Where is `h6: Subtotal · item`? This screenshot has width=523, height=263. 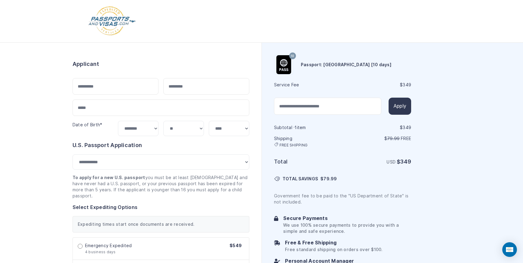
h6: Subtotal · item is located at coordinates (308, 127).